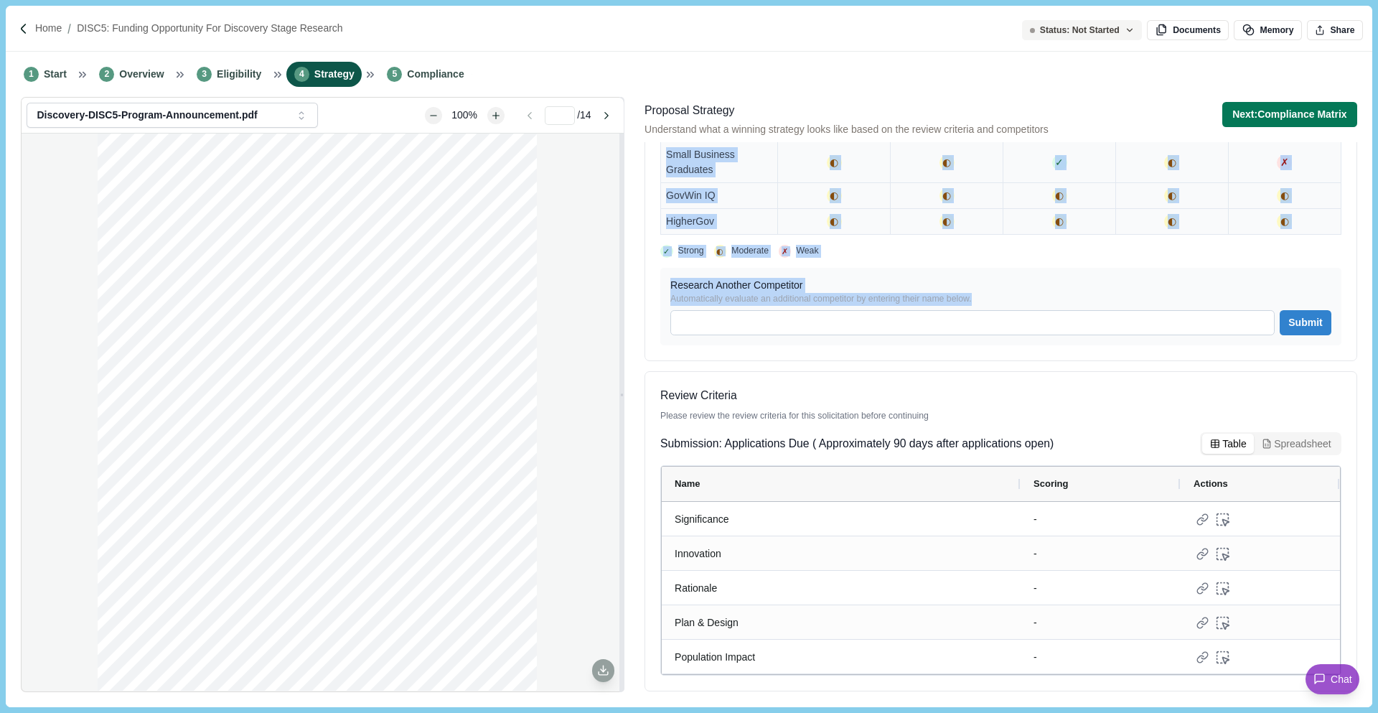  What do you see at coordinates (1211, 483) in the screenshot?
I see `span: Actions` at bounding box center [1211, 483].